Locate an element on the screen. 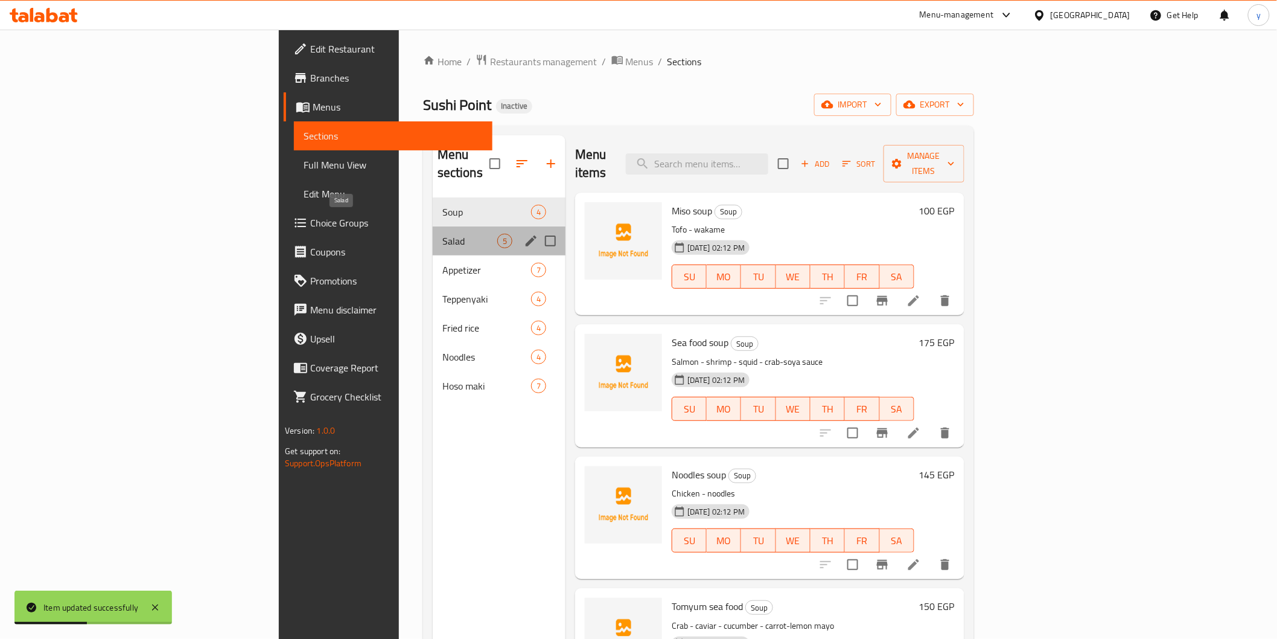  span: Version: is located at coordinates (299, 430).